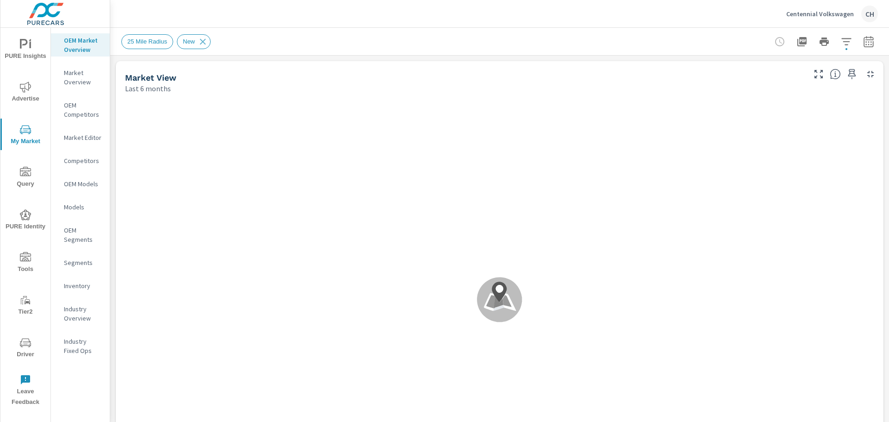 Image resolution: width=889 pixels, height=422 pixels. What do you see at coordinates (83, 184) in the screenshot?
I see `p: OEM Models` at bounding box center [83, 184].